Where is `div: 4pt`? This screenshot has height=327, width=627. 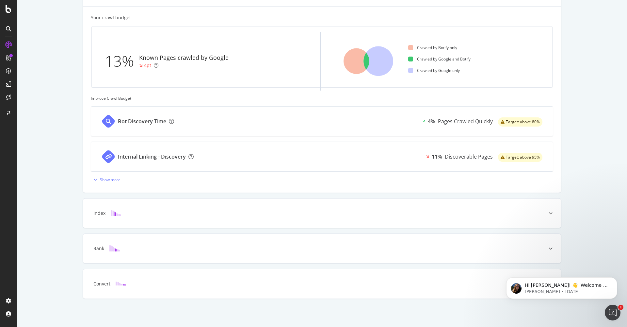
div: 4pt is located at coordinates (148, 65).